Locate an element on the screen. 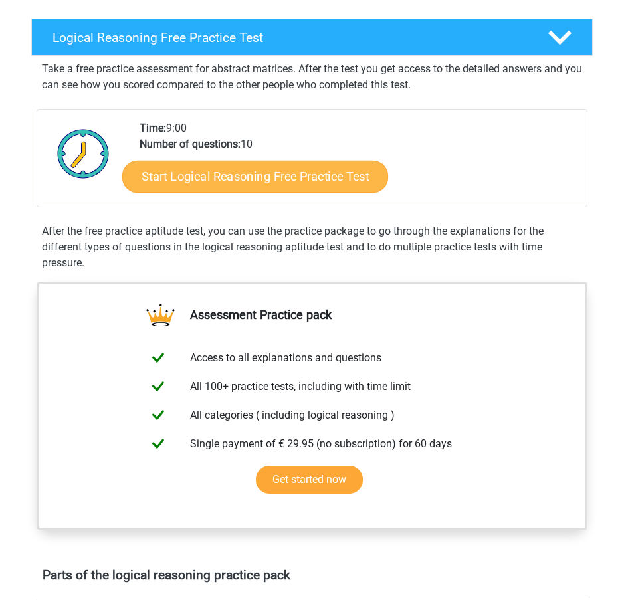 The height and width of the screenshot is (600, 624). p: Take a free practice assessment for abstract matrices. After the test you get access to the detai... is located at coordinates (312, 77).